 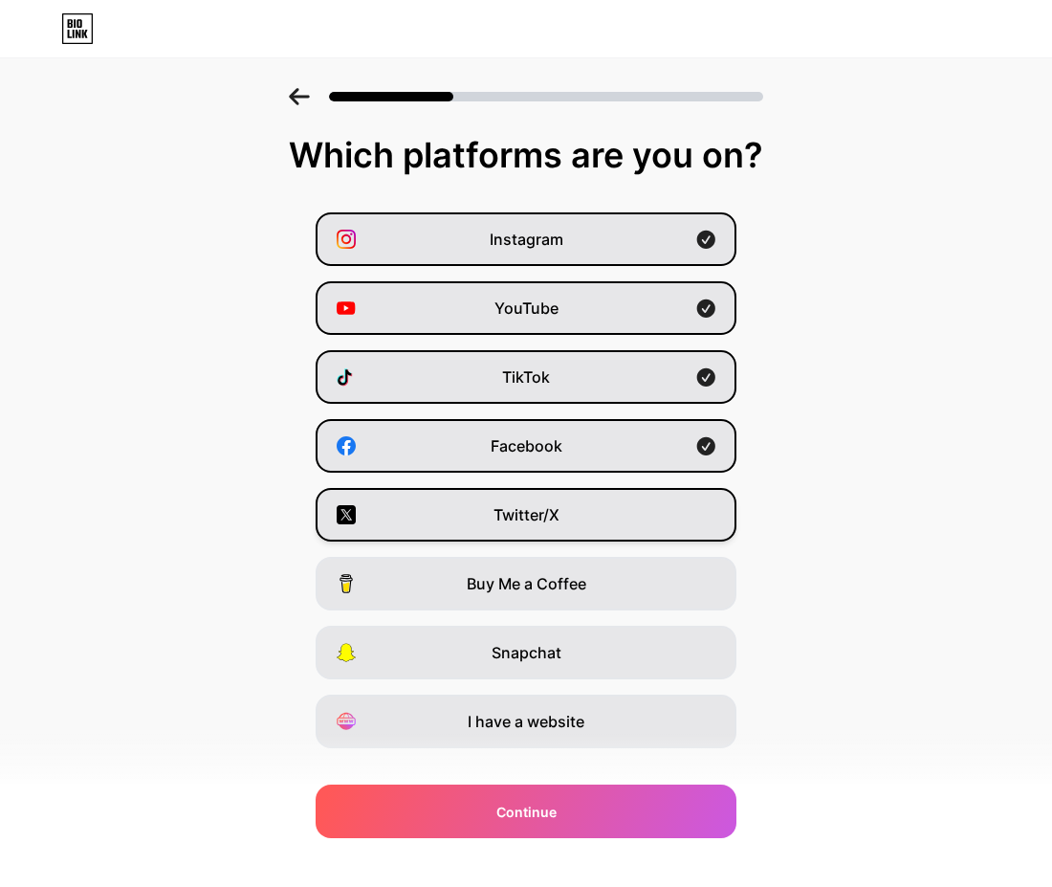 I want to click on span: Facebook, so click(x=526, y=446).